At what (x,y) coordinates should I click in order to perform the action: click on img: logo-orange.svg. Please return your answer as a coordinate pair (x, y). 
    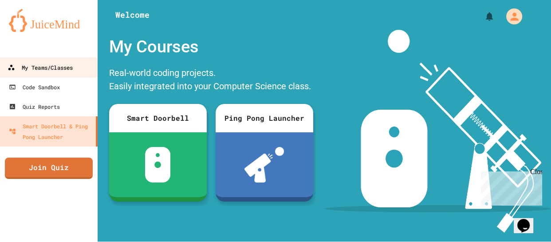
    Looking at the image, I should click on (49, 20).